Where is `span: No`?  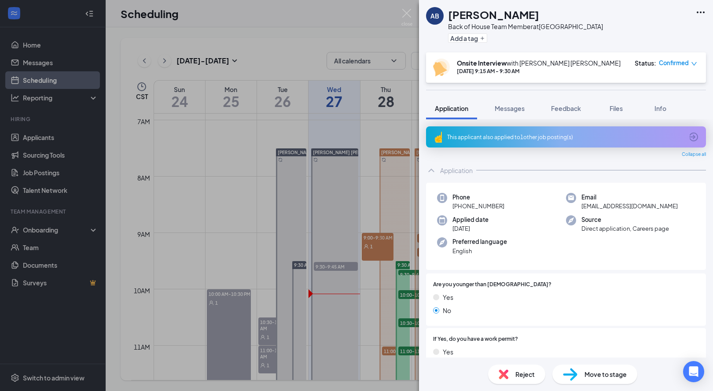 span: No is located at coordinates (447, 310).